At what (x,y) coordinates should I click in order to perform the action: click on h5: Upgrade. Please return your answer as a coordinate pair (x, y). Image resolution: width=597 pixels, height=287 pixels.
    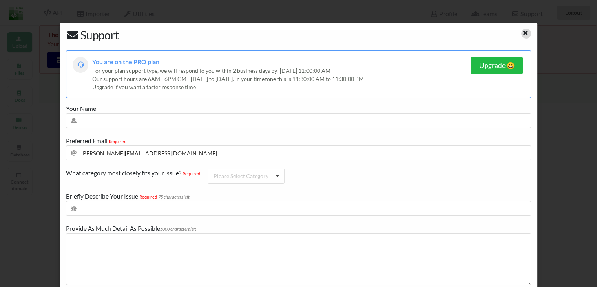
    Looking at the image, I should click on (497, 65).